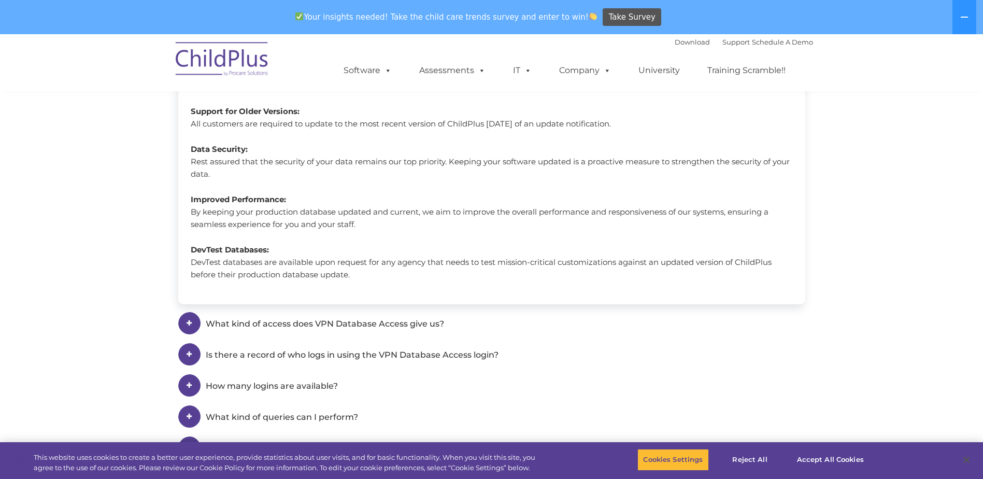  What do you see at coordinates (446, 17) in the screenshot?
I see `span: Your insights needed! Take the child care trends survey and enter to win!` at bounding box center [446, 17].